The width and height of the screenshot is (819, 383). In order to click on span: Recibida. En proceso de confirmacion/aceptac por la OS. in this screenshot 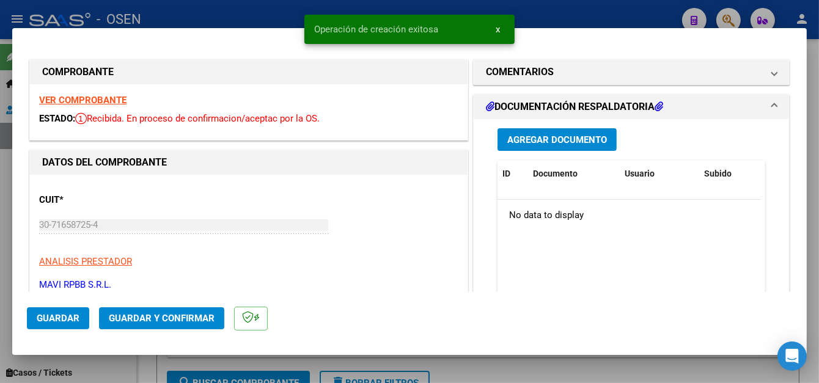, I will do `click(197, 119)`.